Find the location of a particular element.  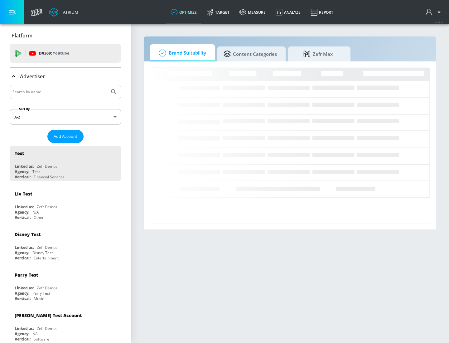

div: Disney TestLinked as:Zefr DemosAgency:Disney TestVertical:Entertainment is located at coordinates (66, 245).